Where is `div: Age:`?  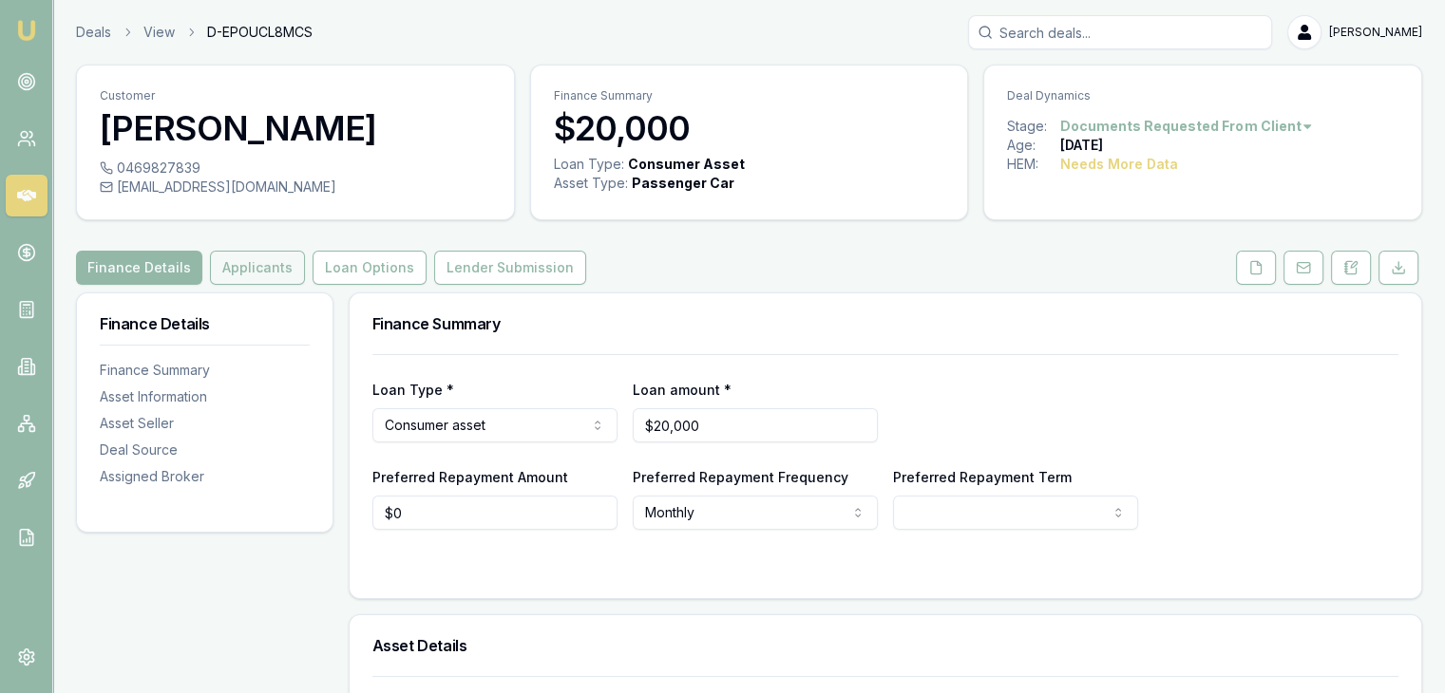
div: Age: is located at coordinates (1034, 145).